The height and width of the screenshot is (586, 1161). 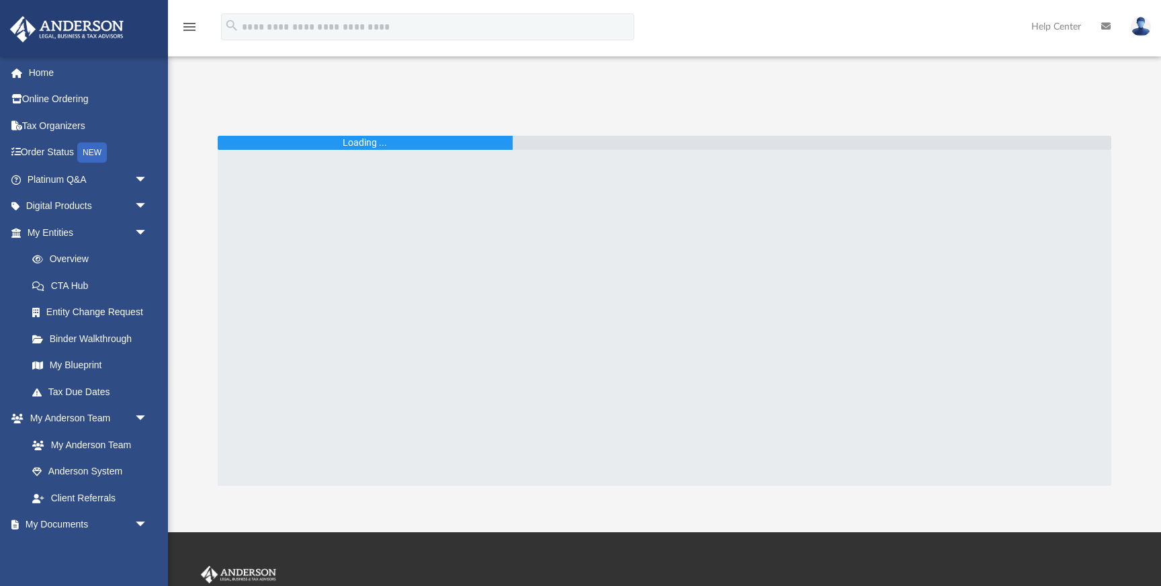 What do you see at coordinates (90, 472) in the screenshot?
I see `a: Anderson System` at bounding box center [90, 472].